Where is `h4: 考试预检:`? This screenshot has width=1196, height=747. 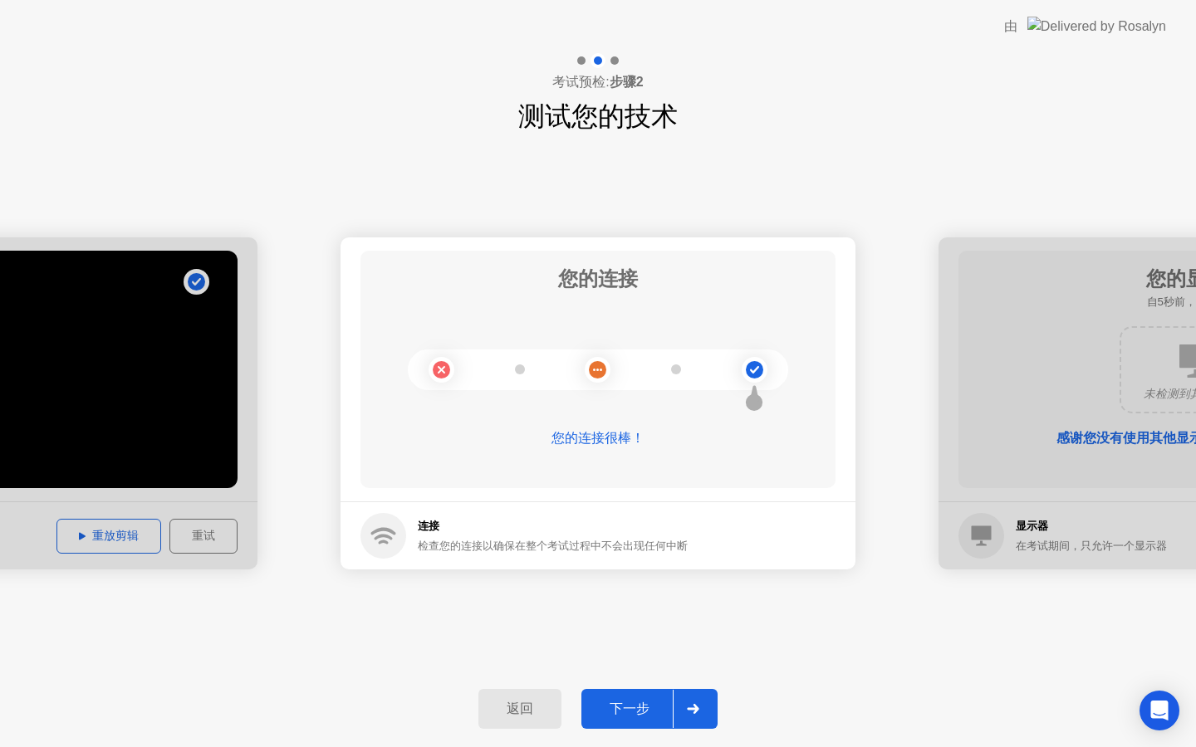 h4: 考试预检: is located at coordinates (597, 82).